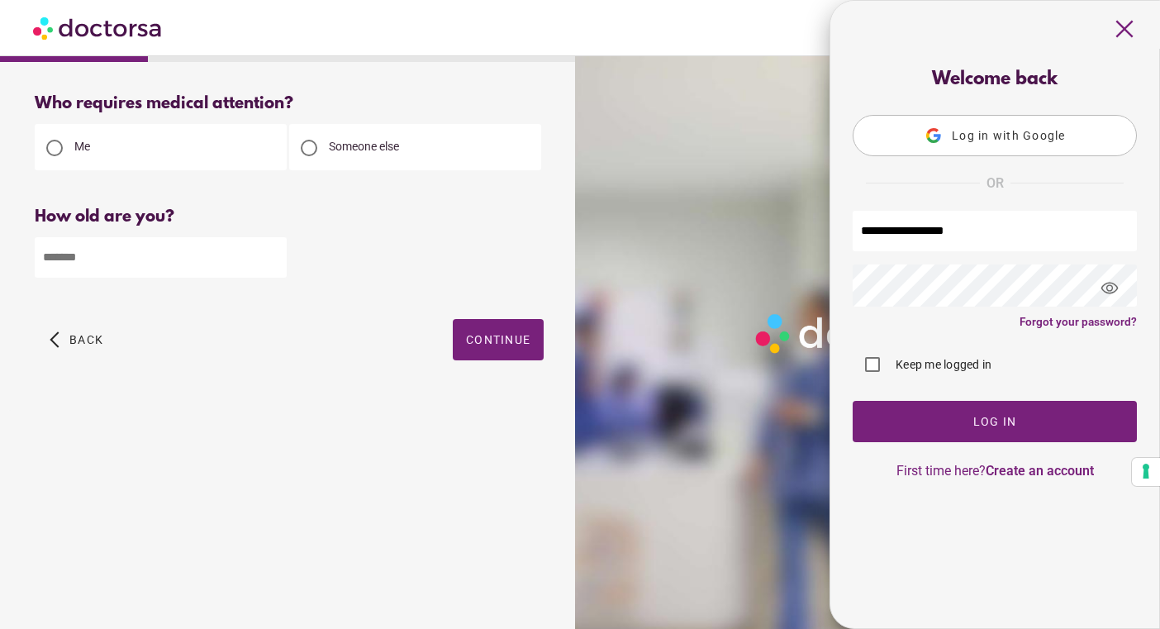 The height and width of the screenshot is (629, 1160). I want to click on span: OR, so click(995, 183).